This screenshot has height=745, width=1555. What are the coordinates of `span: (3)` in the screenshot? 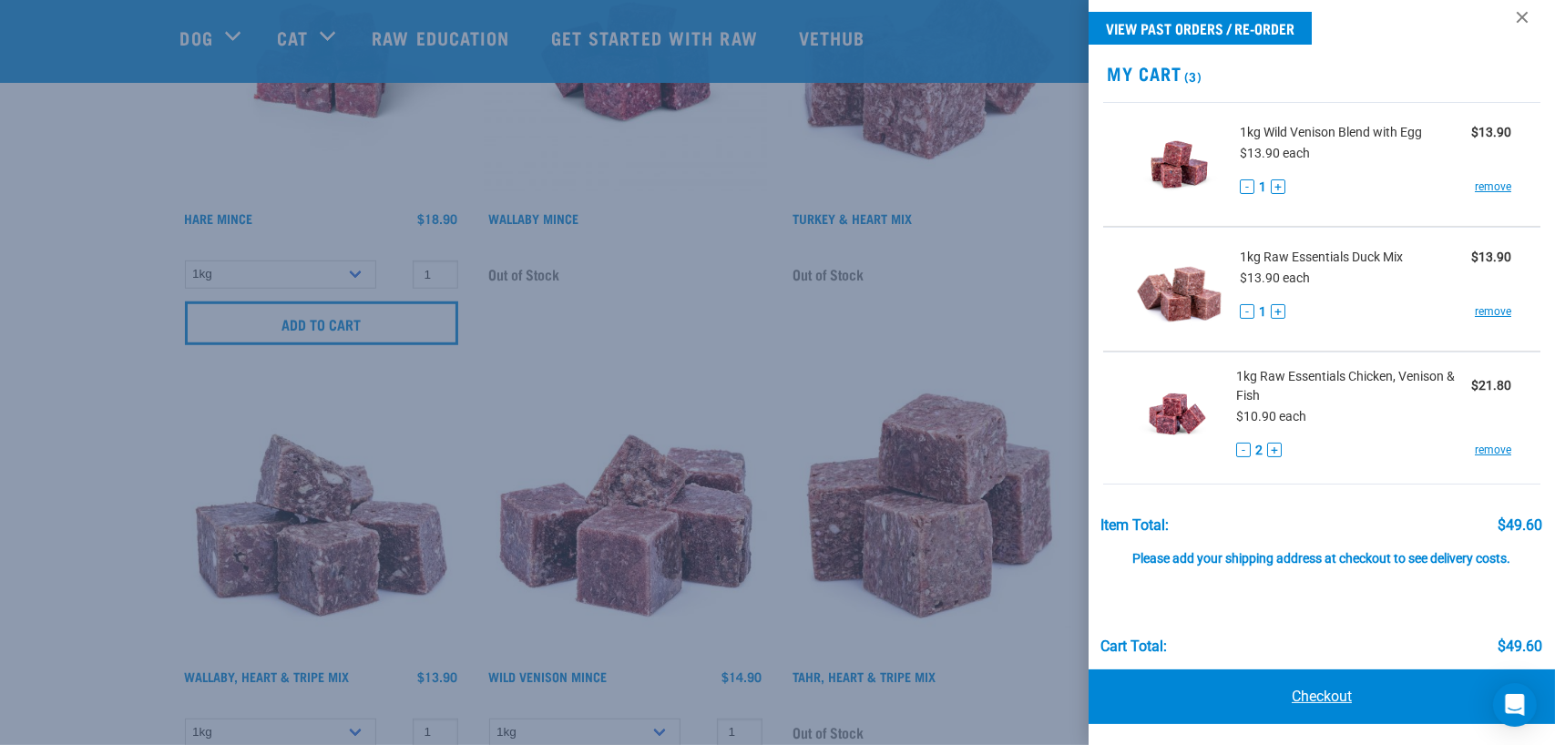 It's located at (1191, 76).